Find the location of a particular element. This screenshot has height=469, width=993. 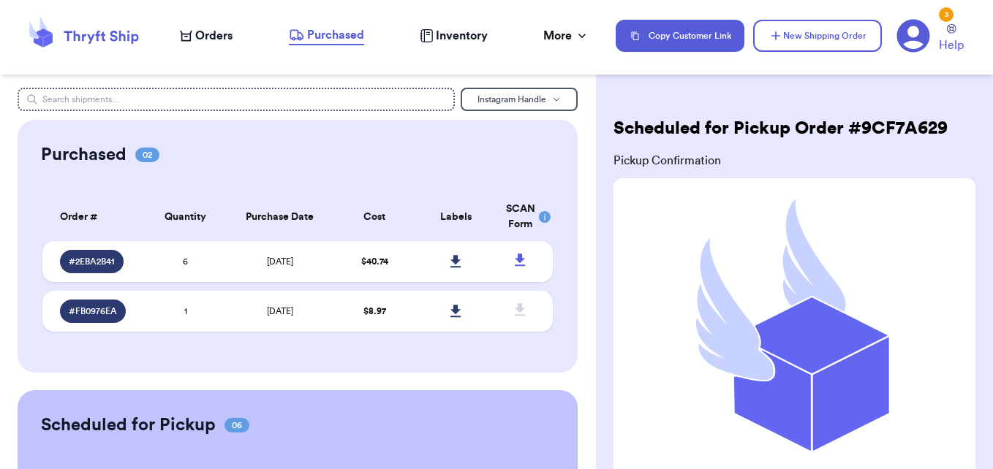

button: New Shipping Order is located at coordinates (817, 36).